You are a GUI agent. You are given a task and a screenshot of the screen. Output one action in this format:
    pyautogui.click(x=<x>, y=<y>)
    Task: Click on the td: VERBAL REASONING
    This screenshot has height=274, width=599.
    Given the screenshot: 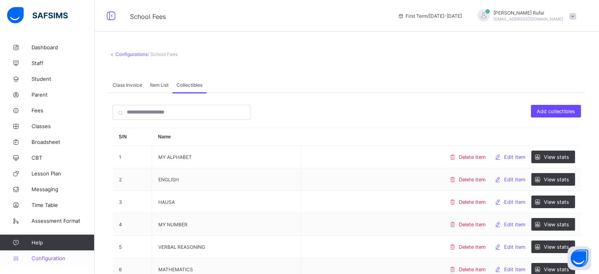 What is the action you would take?
    pyautogui.click(x=226, y=247)
    